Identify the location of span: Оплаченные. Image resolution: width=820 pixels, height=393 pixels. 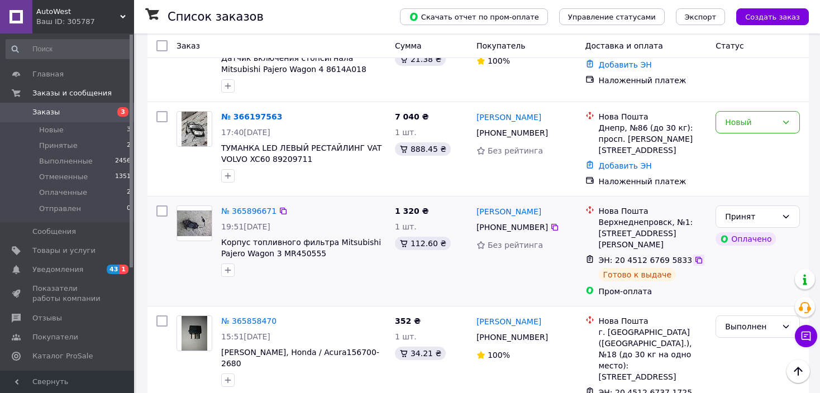
(63, 193).